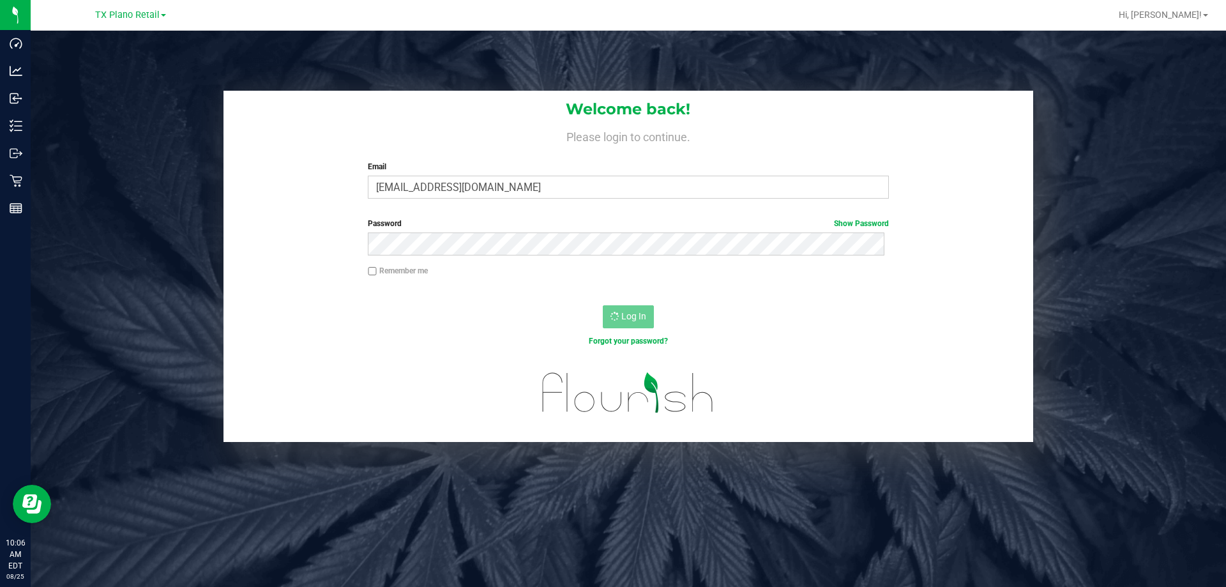 The image size is (1226, 587). Describe the element at coordinates (16, 181) in the screenshot. I see `inline-svg: Retail` at that location.